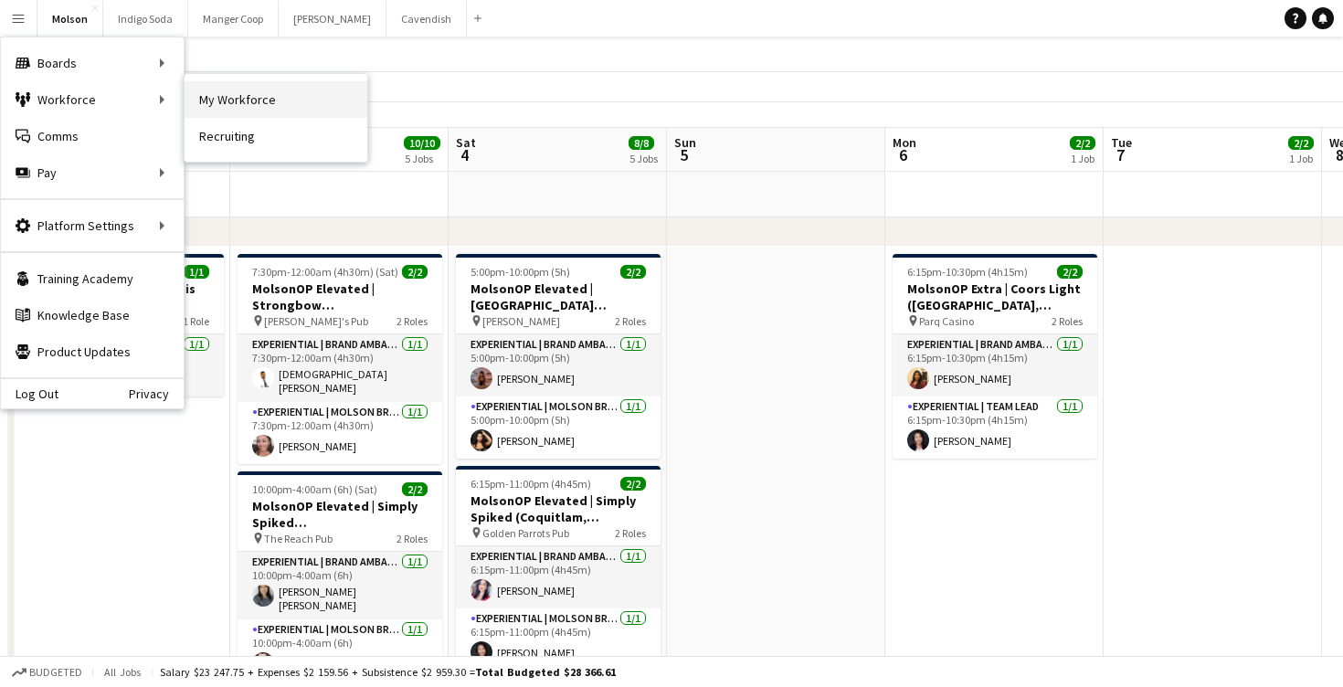 The width and height of the screenshot is (1343, 687). What do you see at coordinates (70, 18) in the screenshot?
I see `button: Molson` at bounding box center [70, 18].